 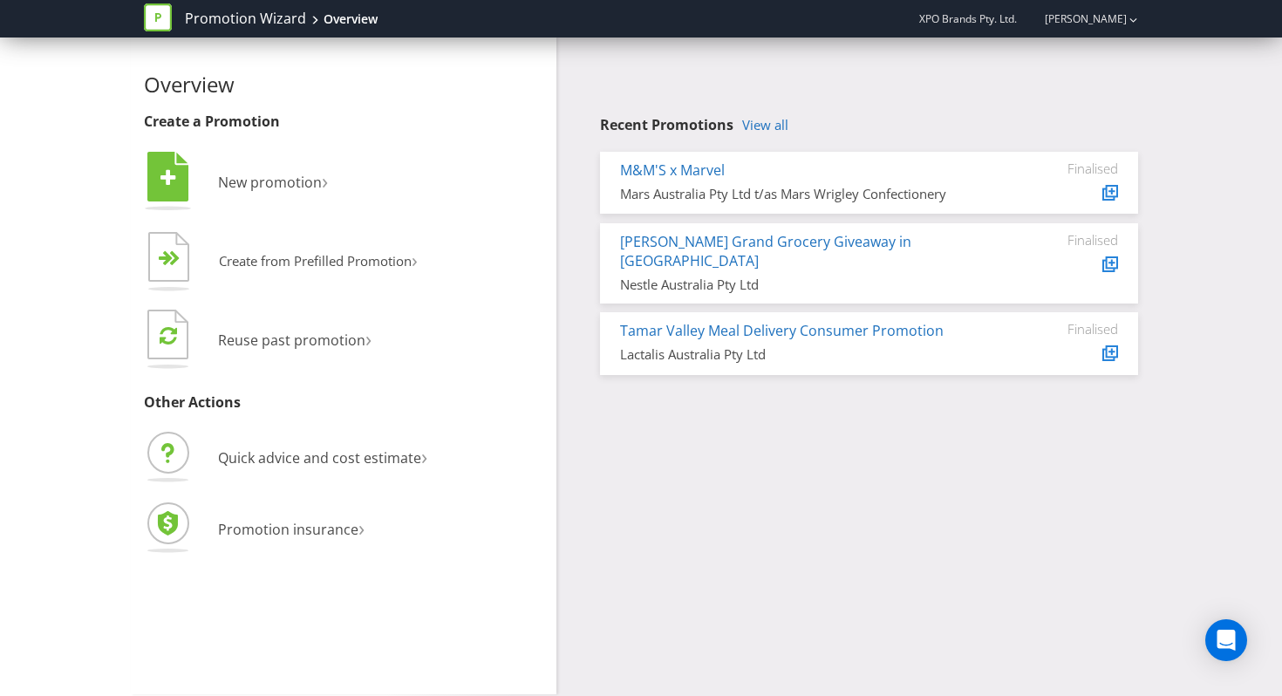 What do you see at coordinates (781, 330) in the screenshot?
I see `a: Tamar Valley Meal Delivery Consumer Promotion` at bounding box center [781, 330].